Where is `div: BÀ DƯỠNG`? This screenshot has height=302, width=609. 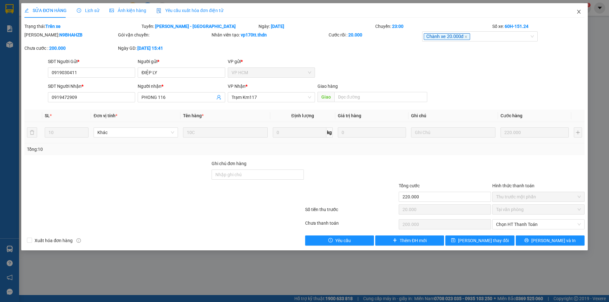 div: BÀ DƯỠNG is located at coordinates (76, 24).